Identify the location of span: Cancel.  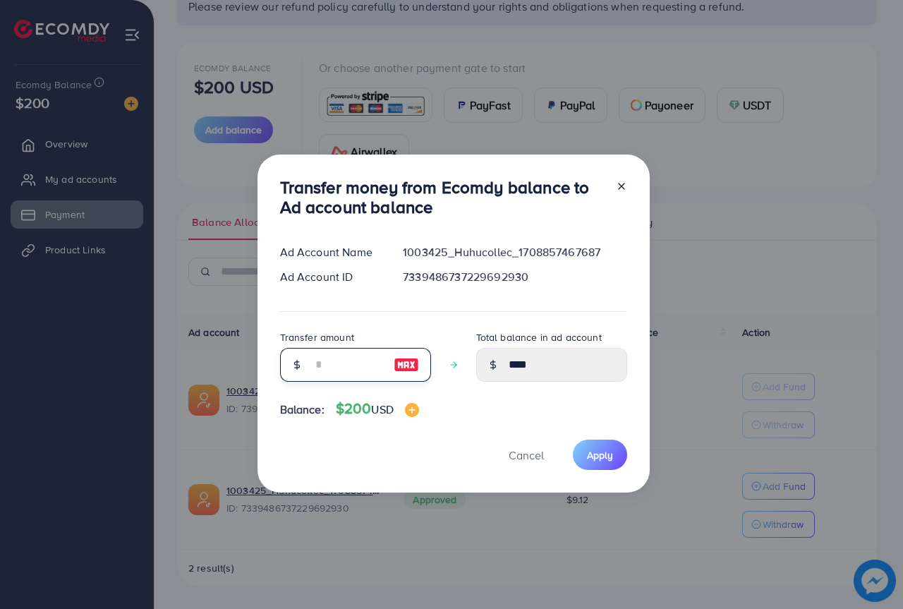
(526, 455).